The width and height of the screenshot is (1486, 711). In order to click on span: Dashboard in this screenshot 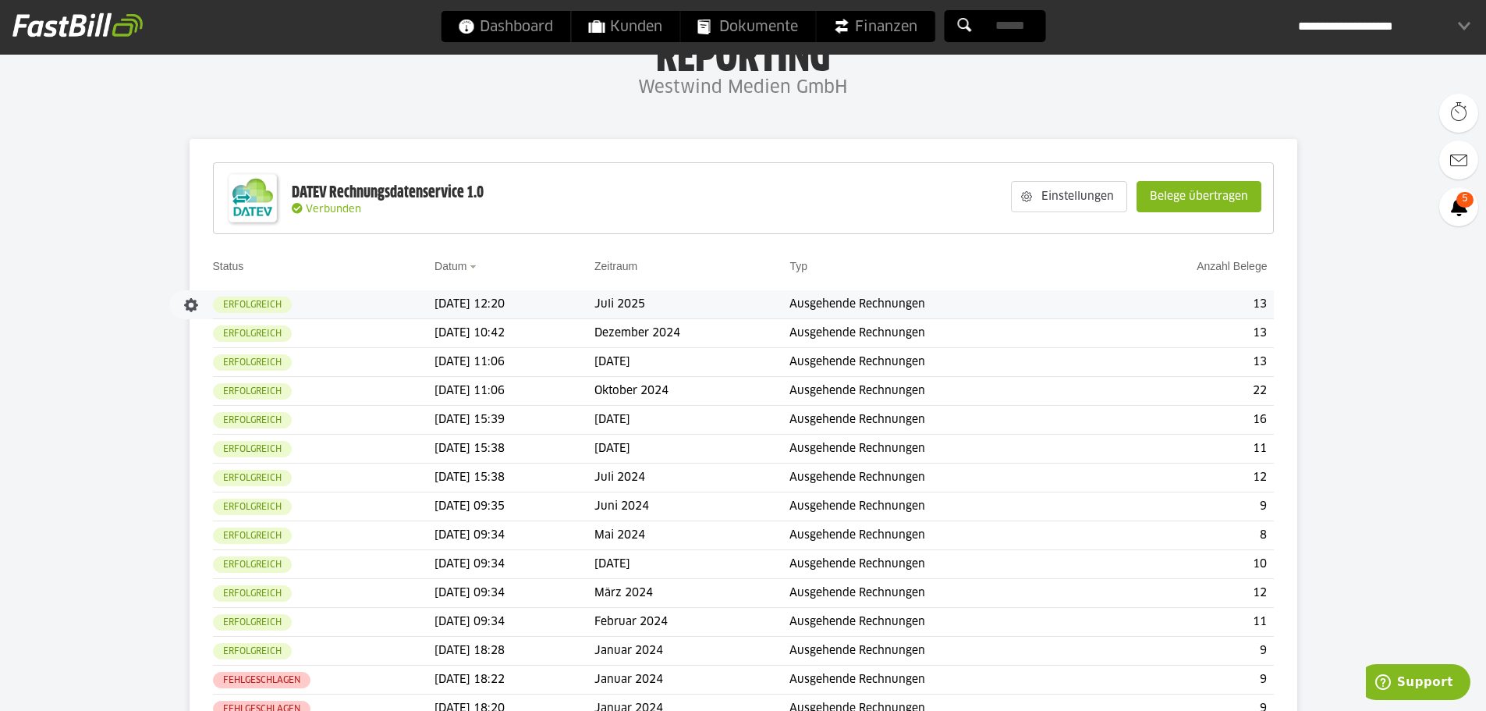, I will do `click(506, 27)`.